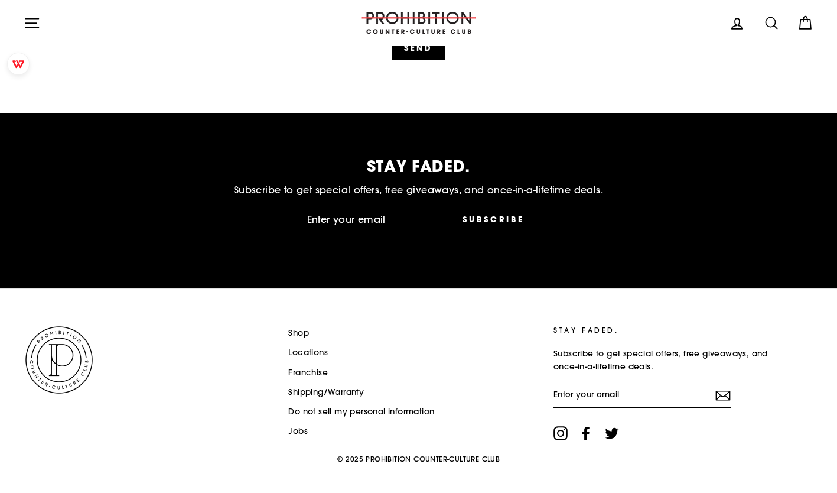  Describe the element at coordinates (298, 333) in the screenshot. I see `a: Shop` at that location.